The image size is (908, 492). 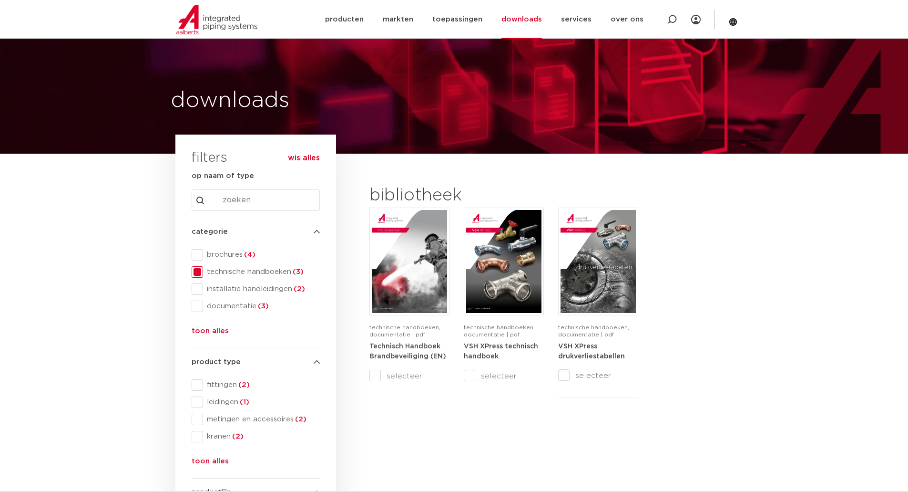 What do you see at coordinates (256, 255) in the screenshot?
I see `div: brochures(4)` at bounding box center [256, 255].